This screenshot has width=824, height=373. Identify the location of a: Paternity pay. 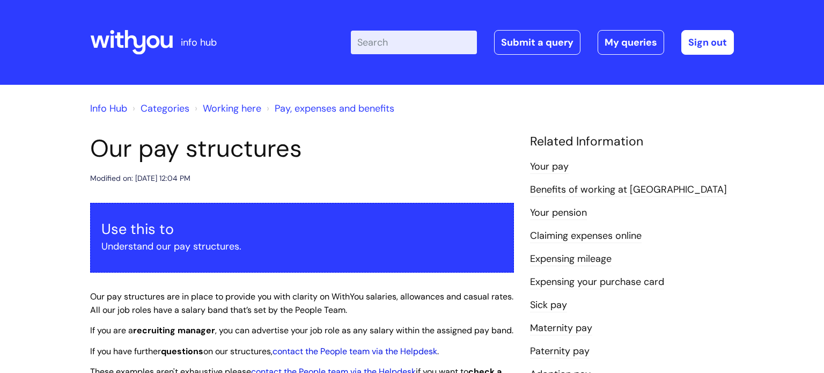
(559, 351).